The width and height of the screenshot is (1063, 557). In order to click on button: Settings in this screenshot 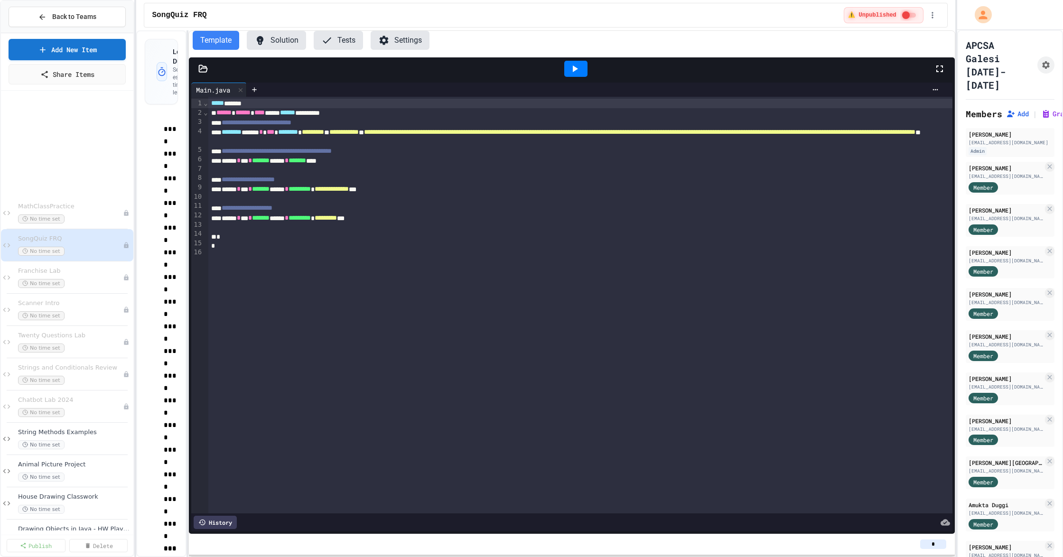, I will do `click(400, 40)`.